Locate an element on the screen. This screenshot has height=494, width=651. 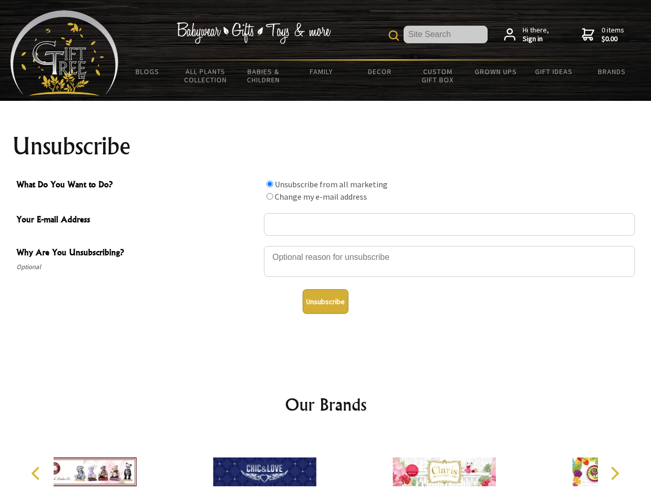
strong: $0.00 is located at coordinates (612, 39).